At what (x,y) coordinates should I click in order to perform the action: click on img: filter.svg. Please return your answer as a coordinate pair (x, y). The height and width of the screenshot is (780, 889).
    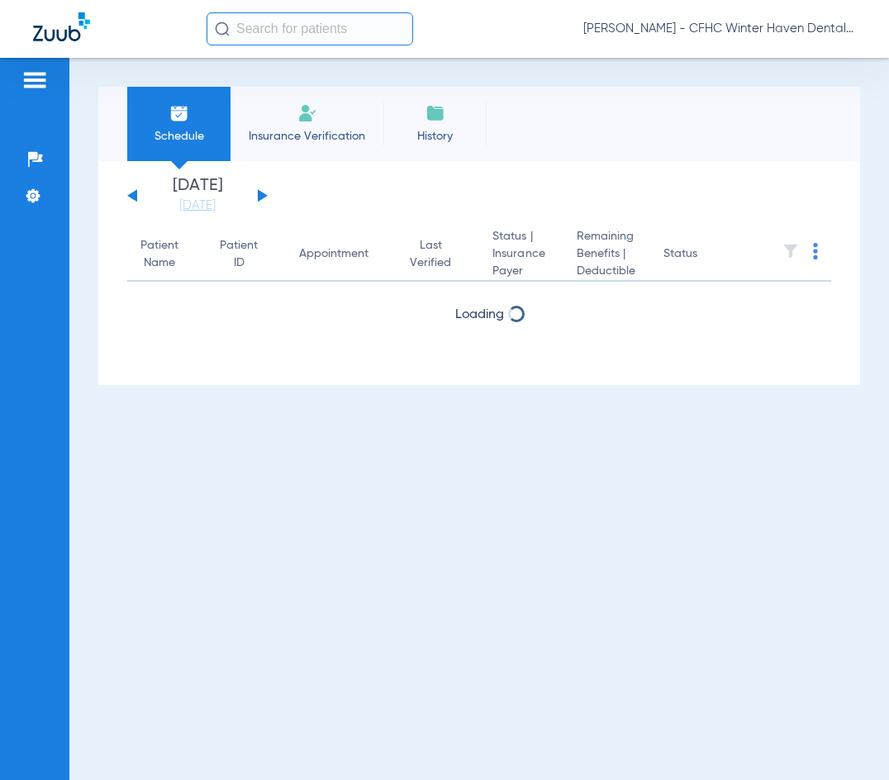
    Looking at the image, I should click on (791, 251).